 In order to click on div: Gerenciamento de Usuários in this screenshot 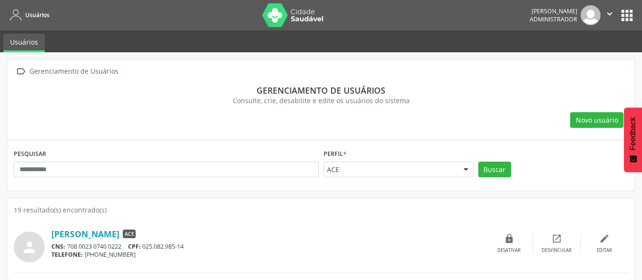, I will do `click(74, 71)`.